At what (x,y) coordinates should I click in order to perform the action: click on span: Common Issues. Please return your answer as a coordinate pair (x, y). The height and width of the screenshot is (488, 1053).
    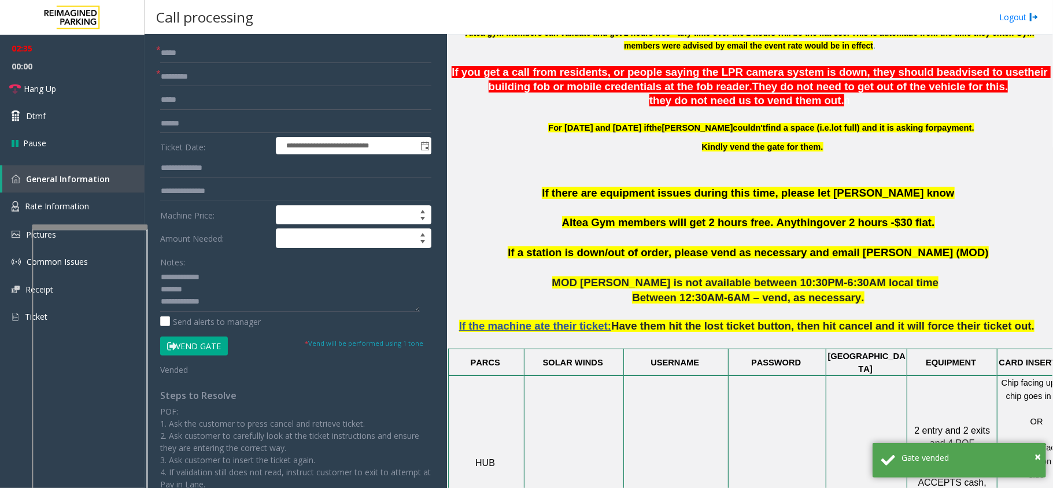
    Looking at the image, I should click on (57, 261).